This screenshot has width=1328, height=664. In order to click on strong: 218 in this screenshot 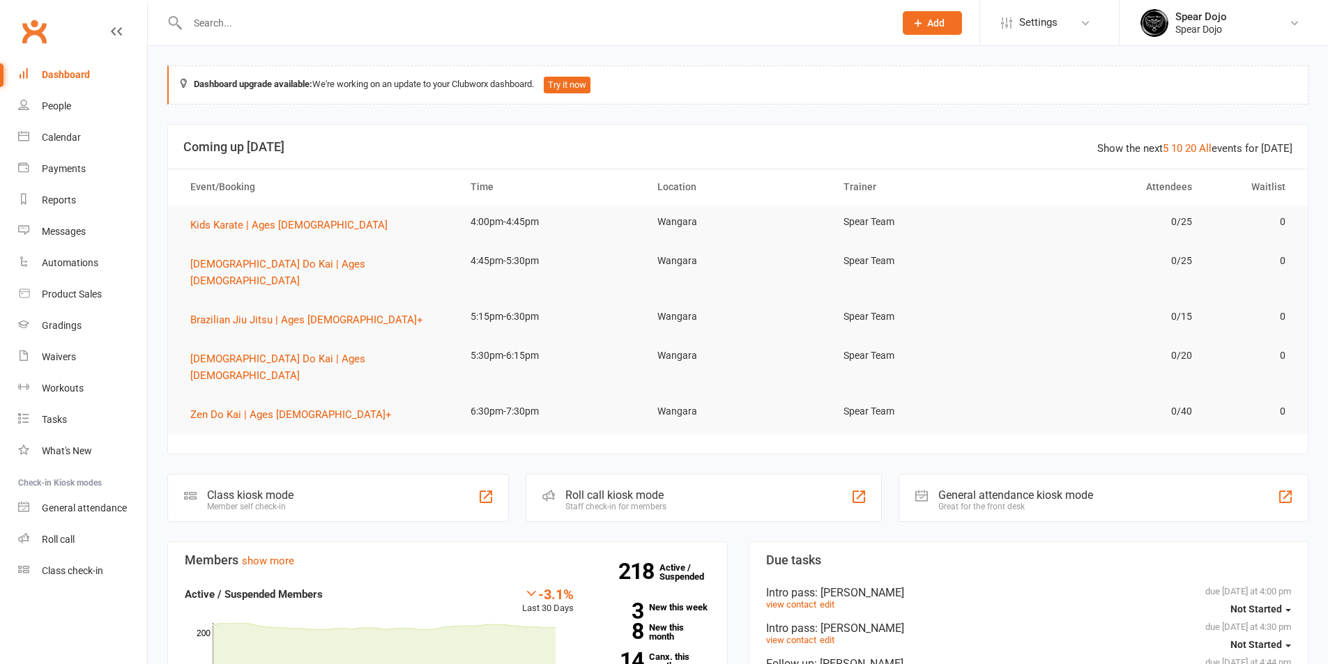, I will do `click(639, 572)`.